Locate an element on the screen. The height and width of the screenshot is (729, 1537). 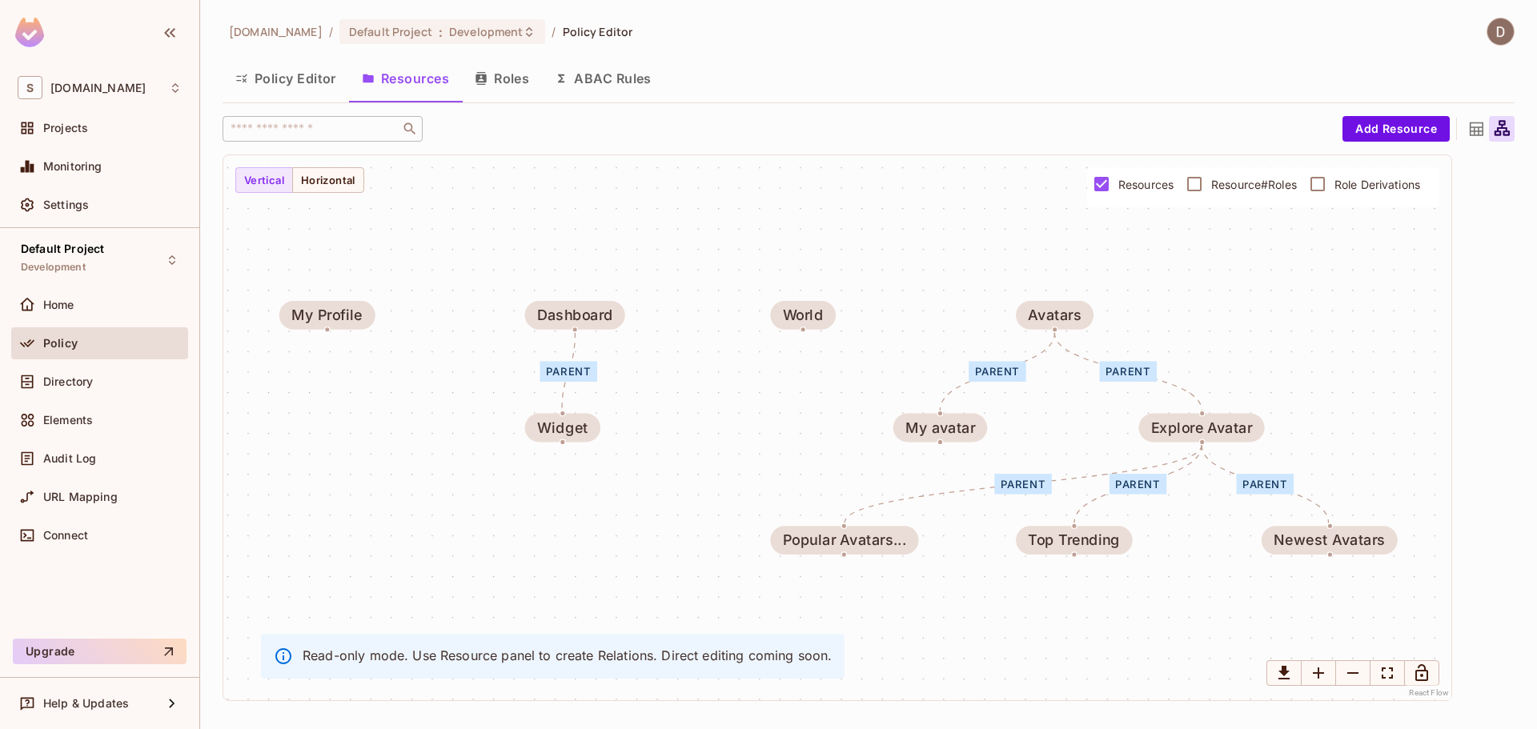
button: Zoom In is located at coordinates (1319, 673).